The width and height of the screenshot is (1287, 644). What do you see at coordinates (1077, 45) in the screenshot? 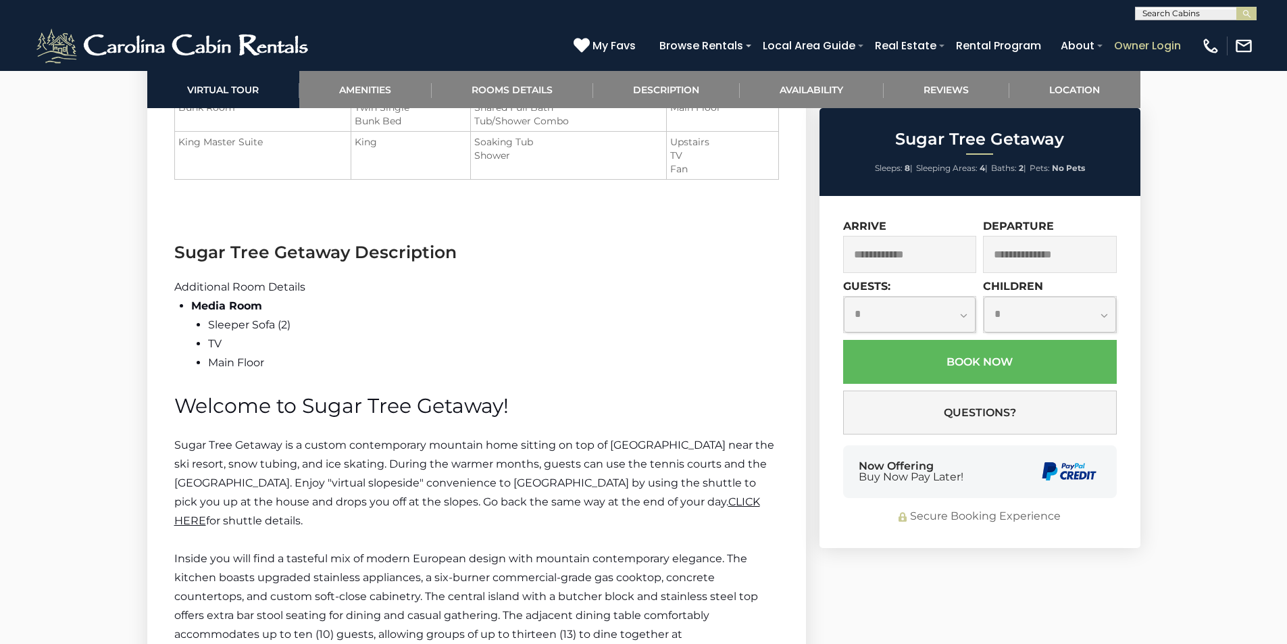
I see `a: About` at bounding box center [1077, 45].